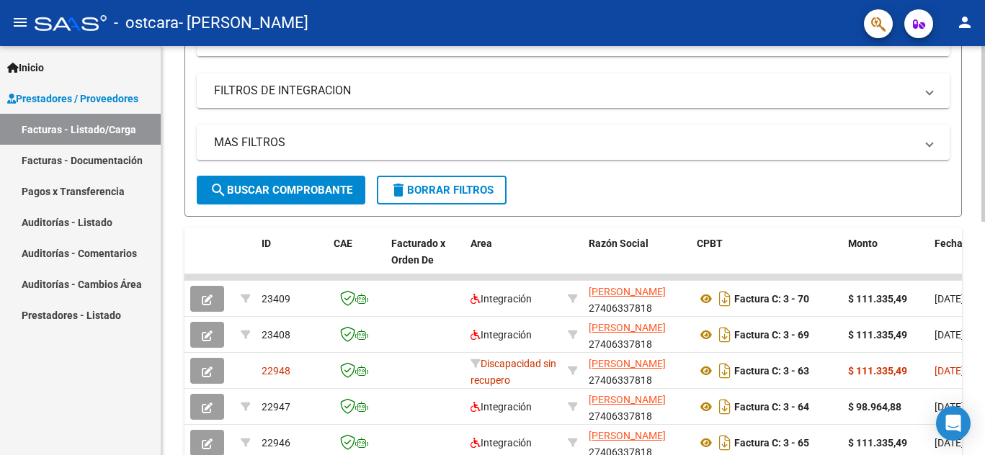 This screenshot has width=985, height=455. I want to click on span: ID, so click(266, 244).